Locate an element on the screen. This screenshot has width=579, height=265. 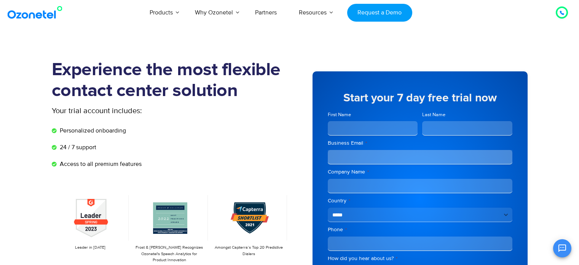
p: Amongst Capterra’s Top 20 Predictive Dialers is located at coordinates (248, 251).